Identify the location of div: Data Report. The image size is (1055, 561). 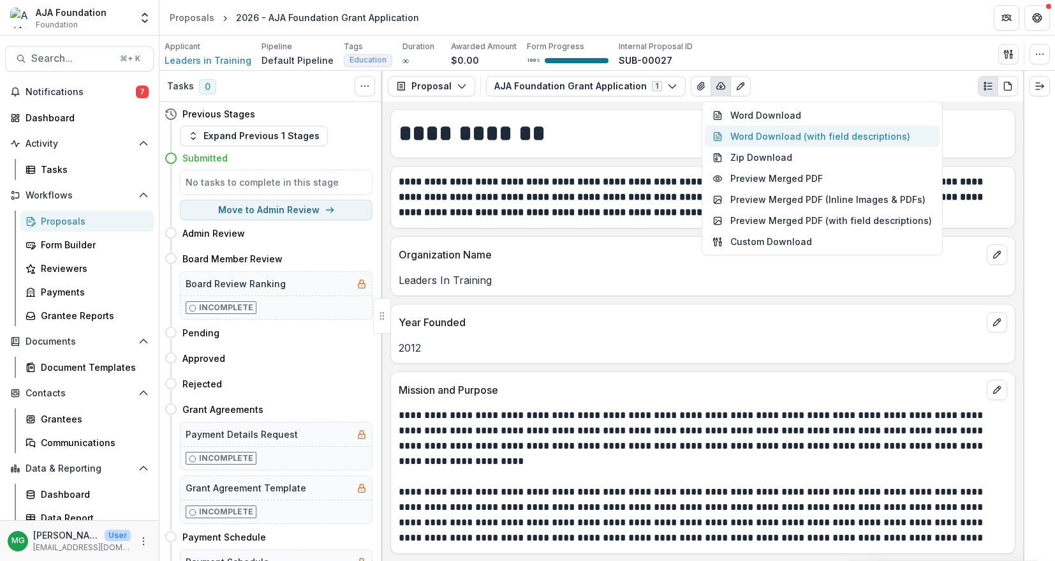
(92, 517).